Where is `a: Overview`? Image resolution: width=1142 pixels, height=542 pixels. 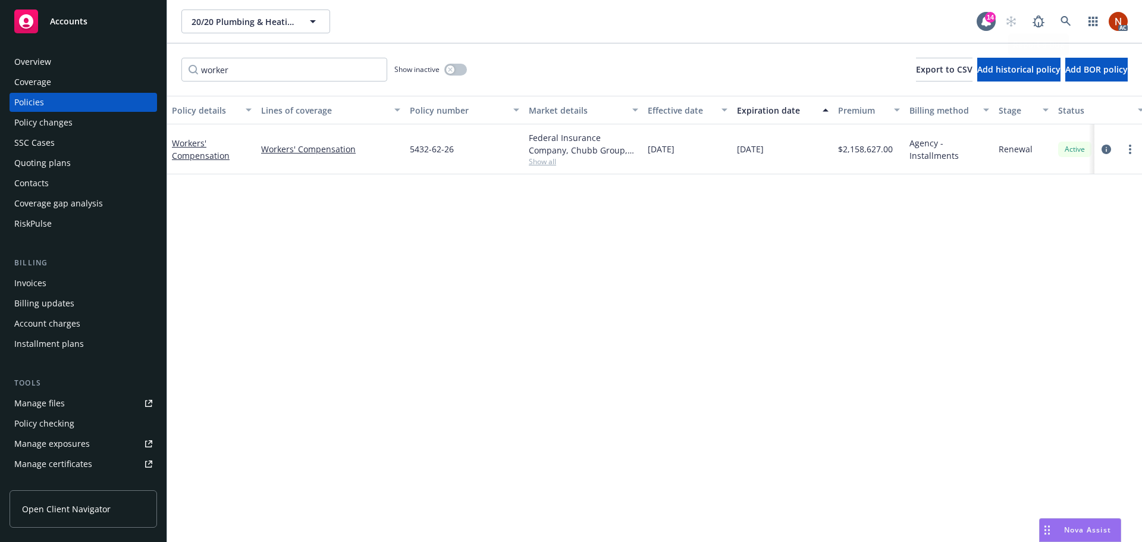
a: Overview is located at coordinates (83, 62).